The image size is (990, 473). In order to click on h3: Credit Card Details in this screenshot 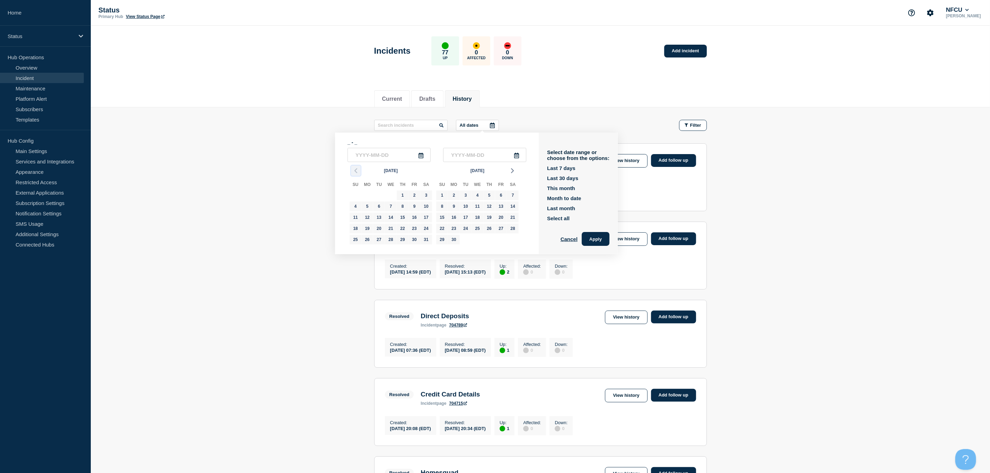, I will do `click(450, 394)`.